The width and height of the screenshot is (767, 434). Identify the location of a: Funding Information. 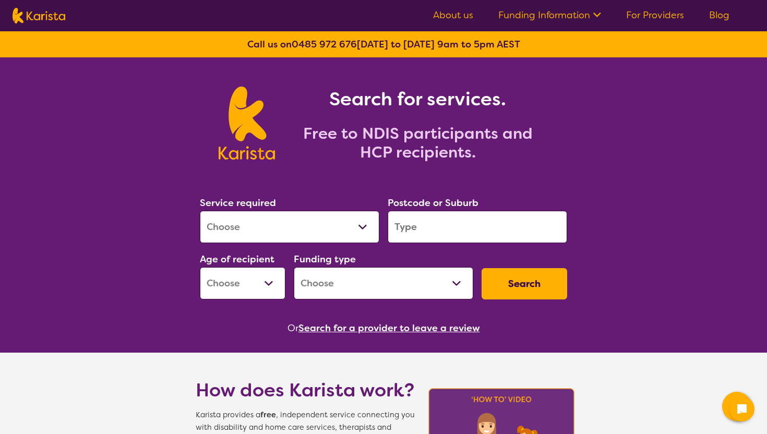
(549, 15).